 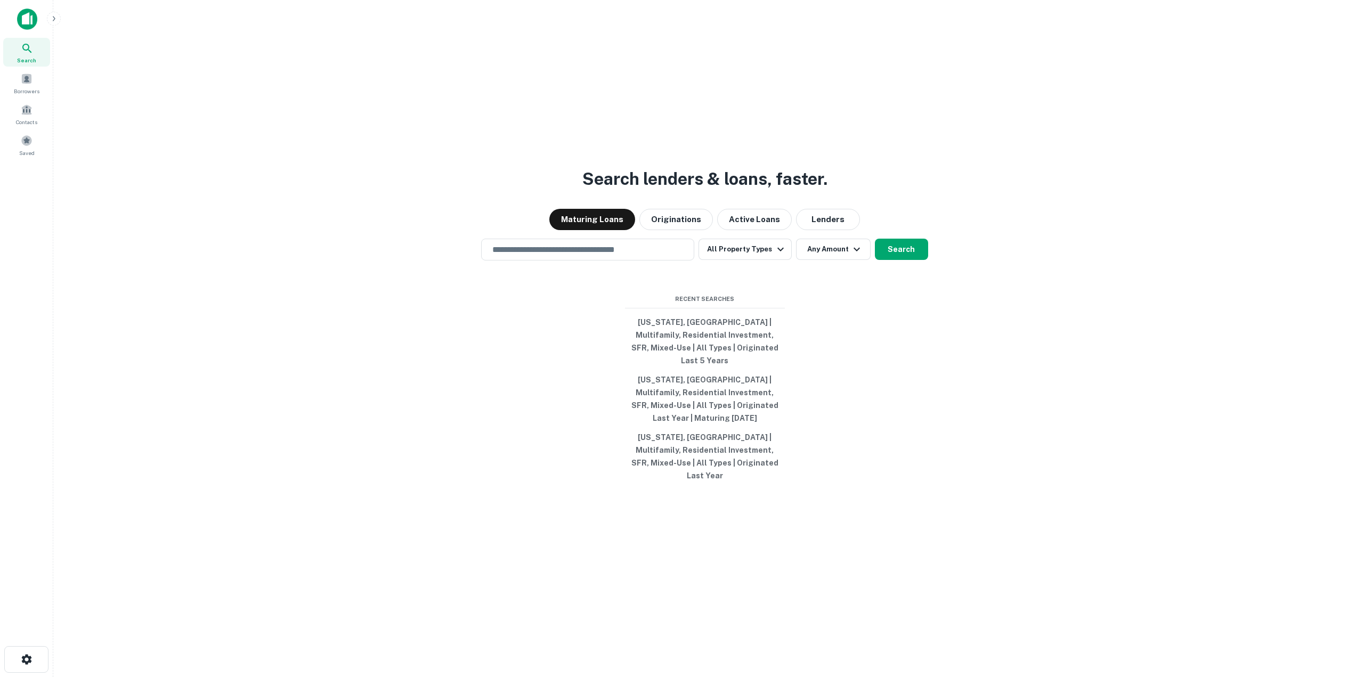 What do you see at coordinates (754, 219) in the screenshot?
I see `button: Active Loans` at bounding box center [754, 219].